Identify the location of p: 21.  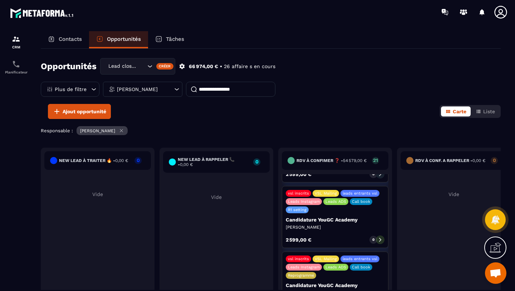
(376, 160).